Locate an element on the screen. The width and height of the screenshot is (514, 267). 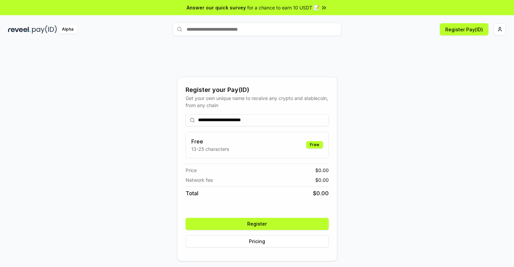
span: for a chance to earn 10 USDT 📝 is located at coordinates (283, 7).